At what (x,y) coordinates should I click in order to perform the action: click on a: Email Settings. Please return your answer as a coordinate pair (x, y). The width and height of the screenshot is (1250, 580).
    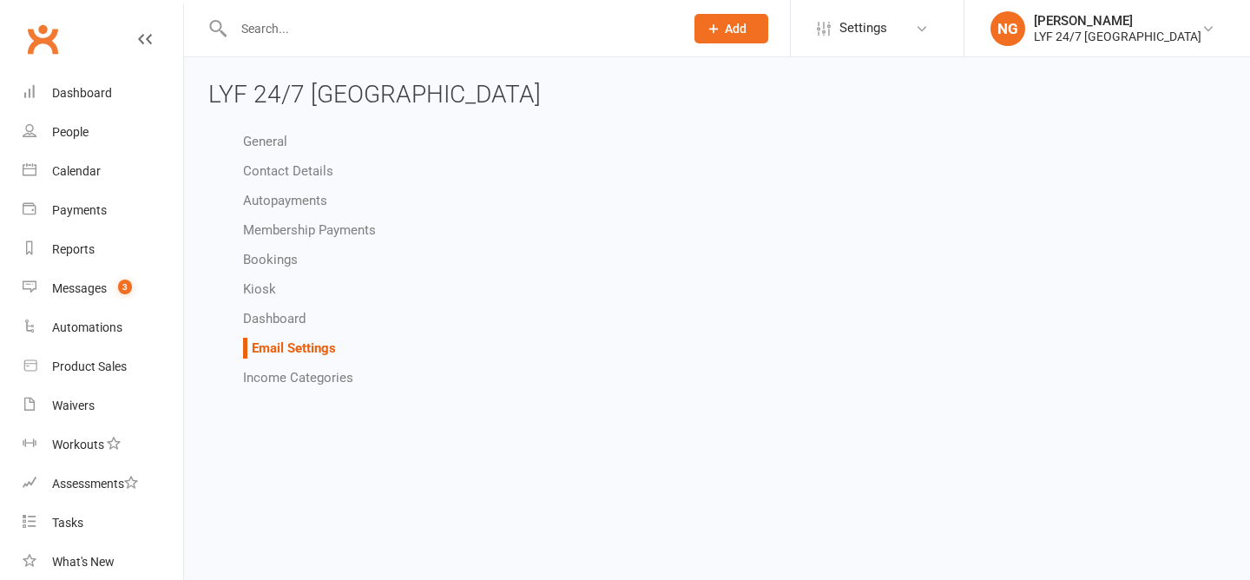
    Looking at the image, I should click on (293, 348).